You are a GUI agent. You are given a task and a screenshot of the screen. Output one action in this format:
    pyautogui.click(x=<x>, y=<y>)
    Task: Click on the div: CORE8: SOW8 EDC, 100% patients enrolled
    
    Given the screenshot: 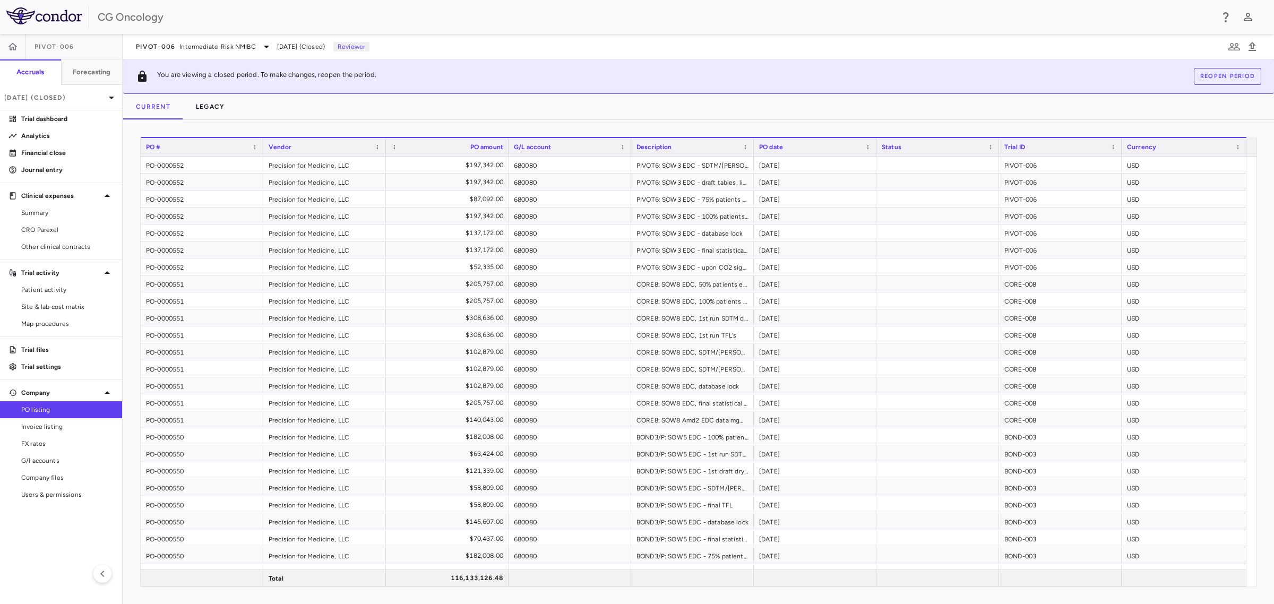 What is the action you would take?
    pyautogui.click(x=692, y=300)
    